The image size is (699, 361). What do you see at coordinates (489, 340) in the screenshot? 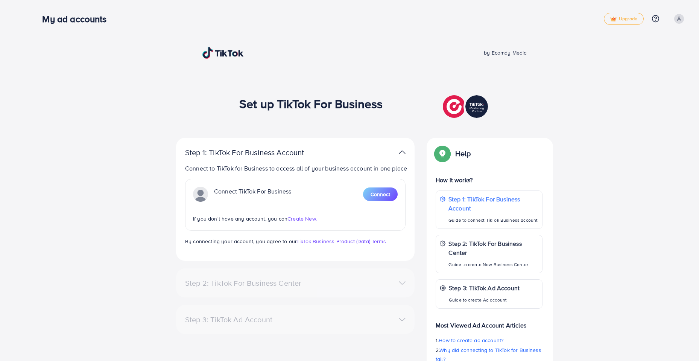
I see `p: 1.` at bounding box center [489, 340].